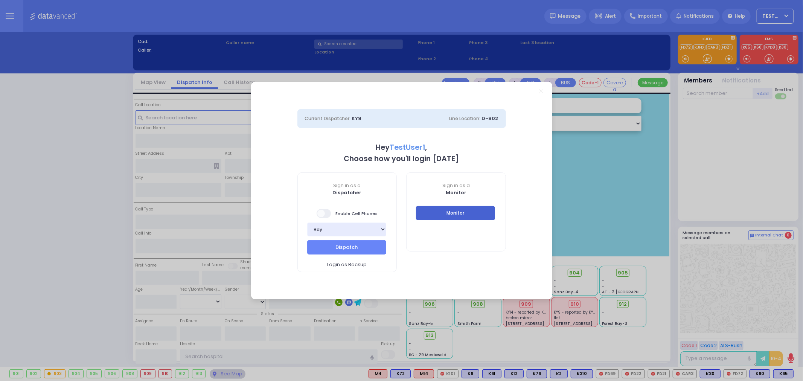 The width and height of the screenshot is (803, 381). What do you see at coordinates (347, 247) in the screenshot?
I see `button: Dispatch` at bounding box center [347, 247].